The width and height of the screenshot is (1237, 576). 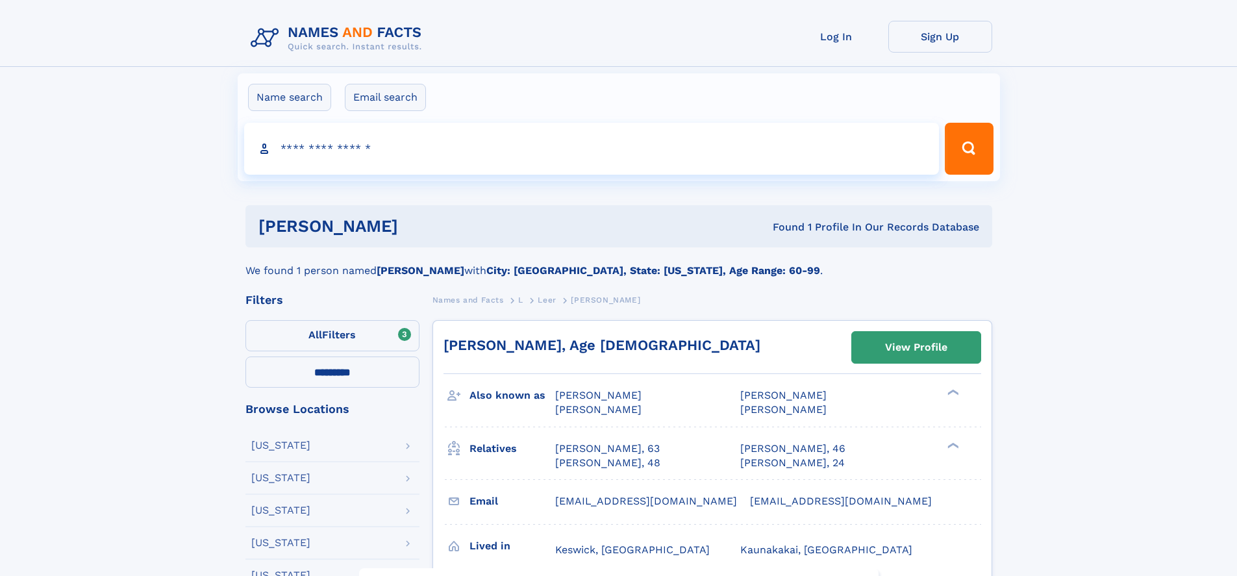 What do you see at coordinates (837, 36) in the screenshot?
I see `a: Log In` at bounding box center [837, 36].